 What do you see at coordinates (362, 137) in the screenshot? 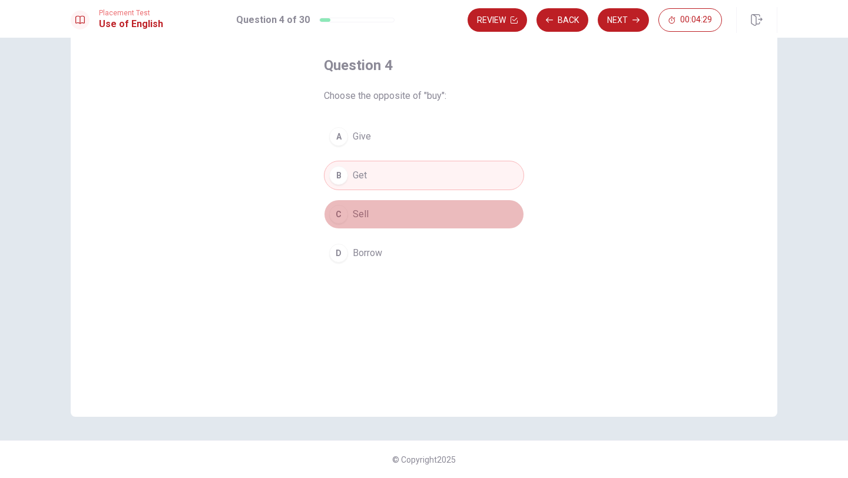
I see `span: Give` at bounding box center [362, 137].